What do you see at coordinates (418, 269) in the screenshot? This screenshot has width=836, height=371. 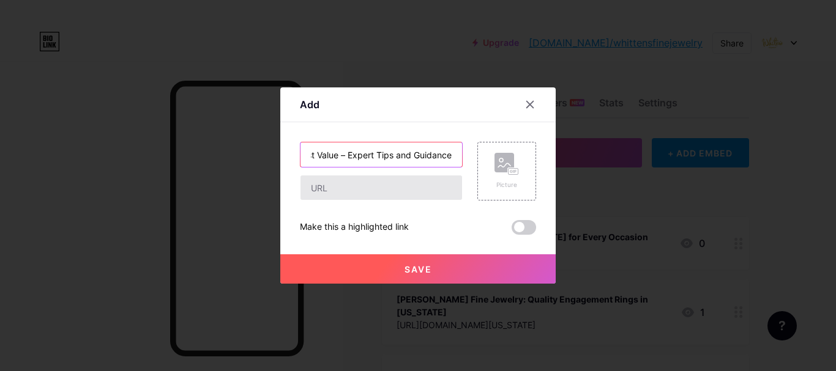 I see `span: Save` at bounding box center [418, 269].